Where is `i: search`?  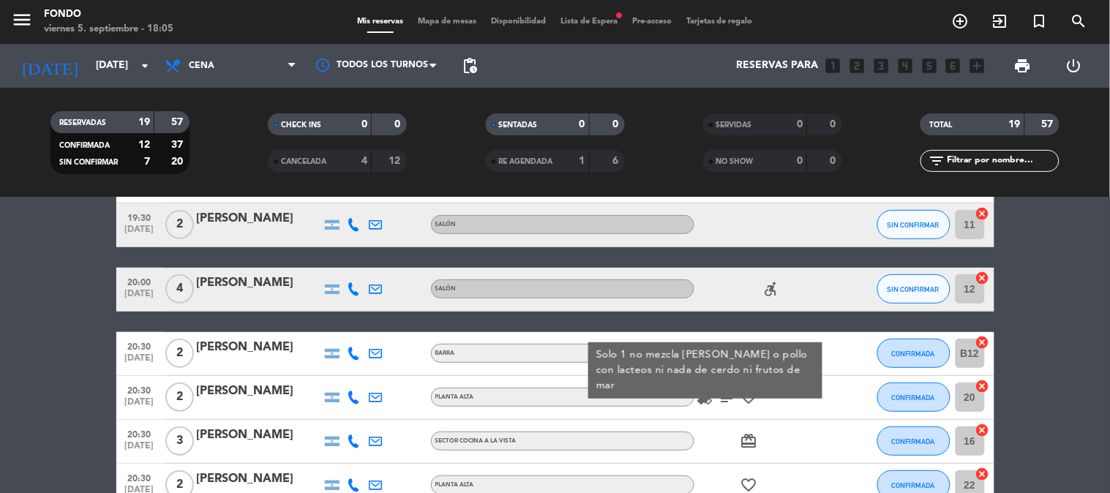
i: search is located at coordinates (1079, 21).